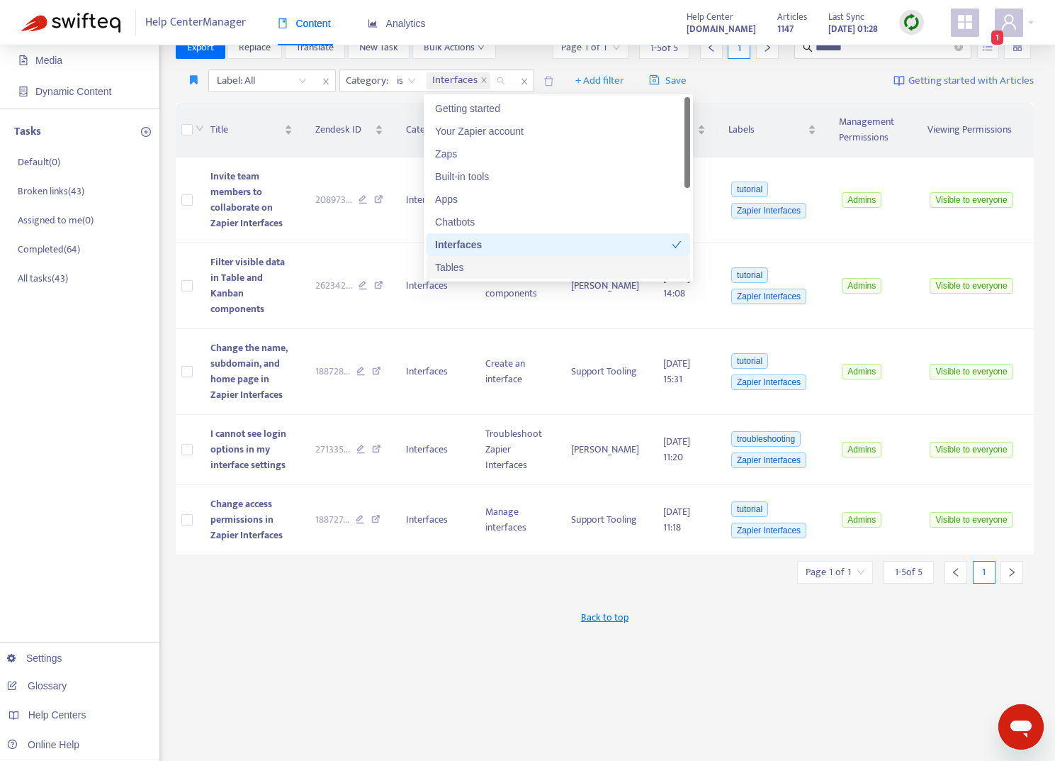 This screenshot has width=1055, height=761. What do you see at coordinates (435, 130) in the screenshot?
I see `th: Category` at bounding box center [435, 130].